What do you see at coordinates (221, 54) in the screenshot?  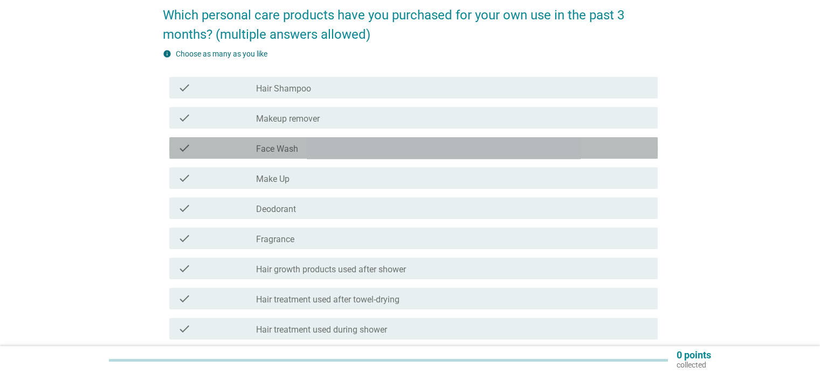 I see `label: Choose as many as you like` at bounding box center [221, 54].